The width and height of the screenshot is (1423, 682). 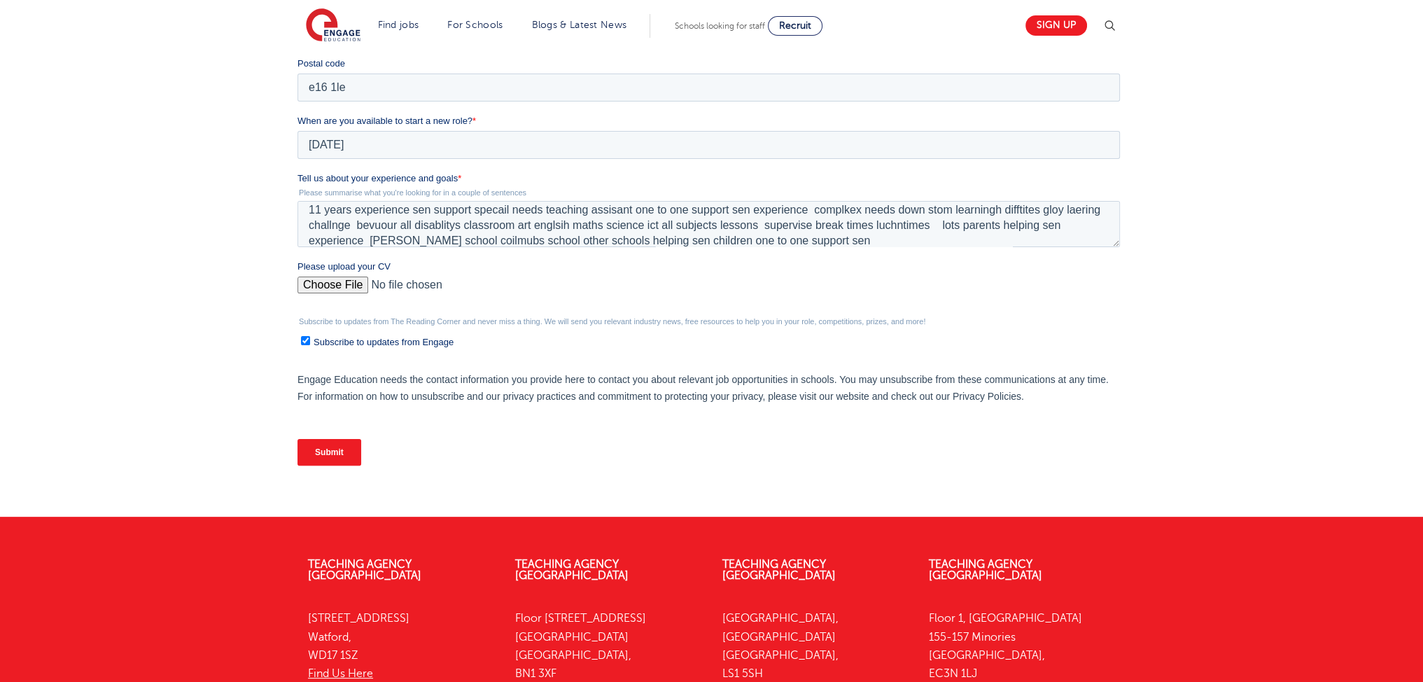 What do you see at coordinates (580, 25) in the screenshot?
I see `a: Blogs & Latest News` at bounding box center [580, 25].